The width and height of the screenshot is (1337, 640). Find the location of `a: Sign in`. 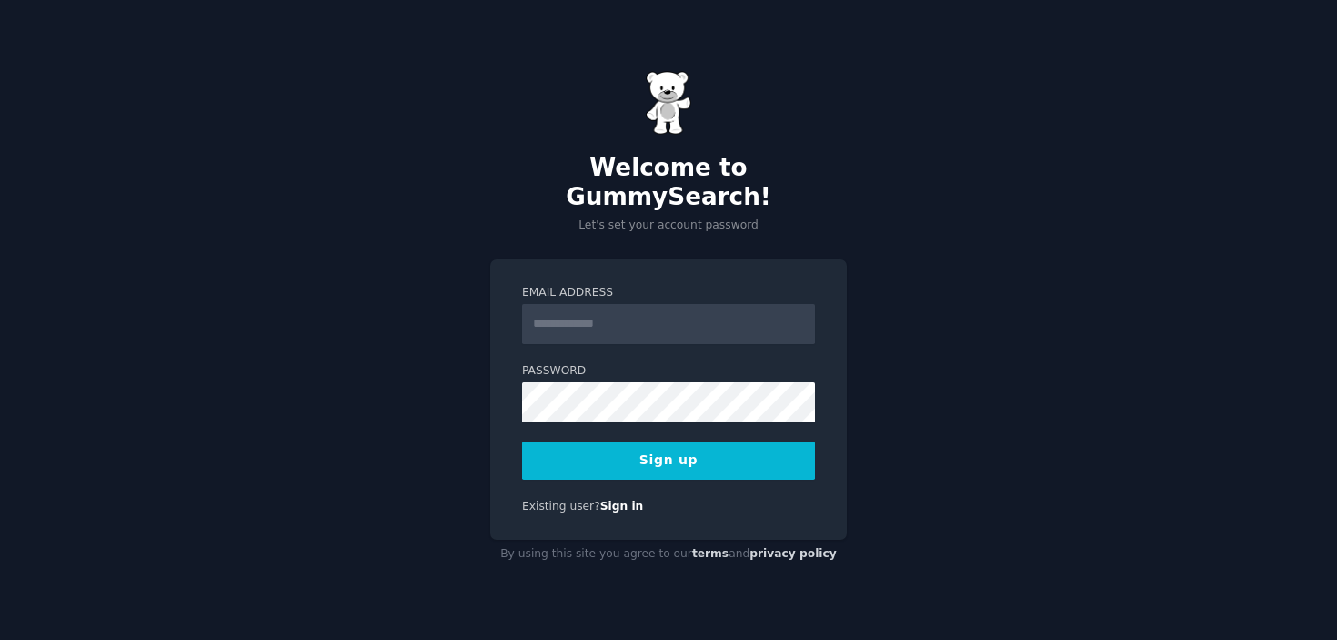

a: Sign in is located at coordinates (622, 506).